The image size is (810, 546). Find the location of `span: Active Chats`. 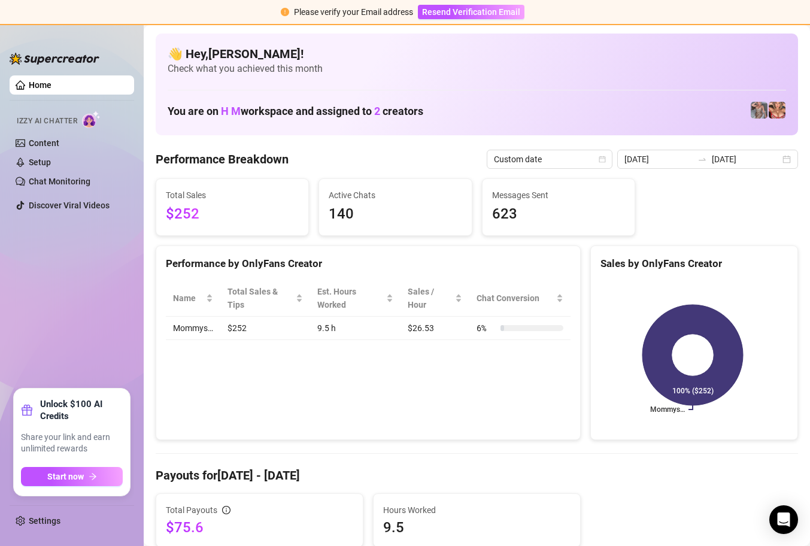

span: Active Chats is located at coordinates (395, 195).